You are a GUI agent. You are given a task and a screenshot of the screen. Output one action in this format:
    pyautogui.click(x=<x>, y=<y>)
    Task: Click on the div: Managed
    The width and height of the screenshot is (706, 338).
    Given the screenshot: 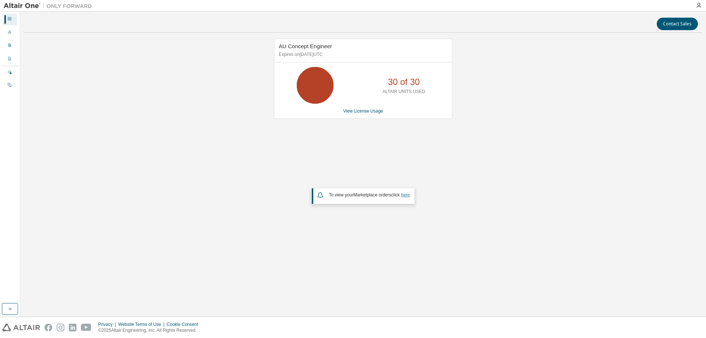 What is the action you would take?
    pyautogui.click(x=10, y=73)
    